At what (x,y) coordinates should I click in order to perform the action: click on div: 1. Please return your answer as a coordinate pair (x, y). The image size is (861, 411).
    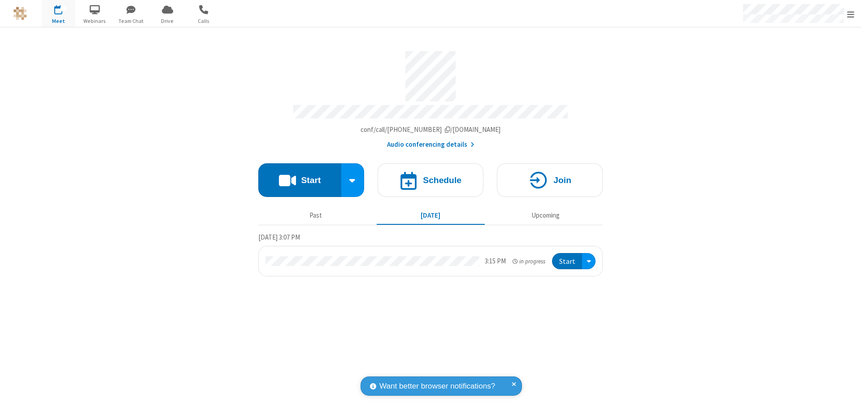
    Looking at the image, I should click on (63, 8).